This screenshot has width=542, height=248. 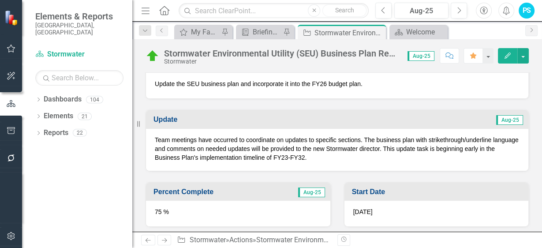 What do you see at coordinates (281, 61) in the screenshot?
I see `div: Stormwater` at bounding box center [281, 61].